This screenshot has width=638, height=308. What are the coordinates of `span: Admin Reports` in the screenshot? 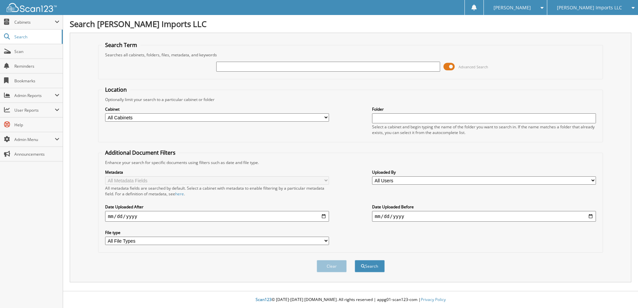 It's located at (34, 95).